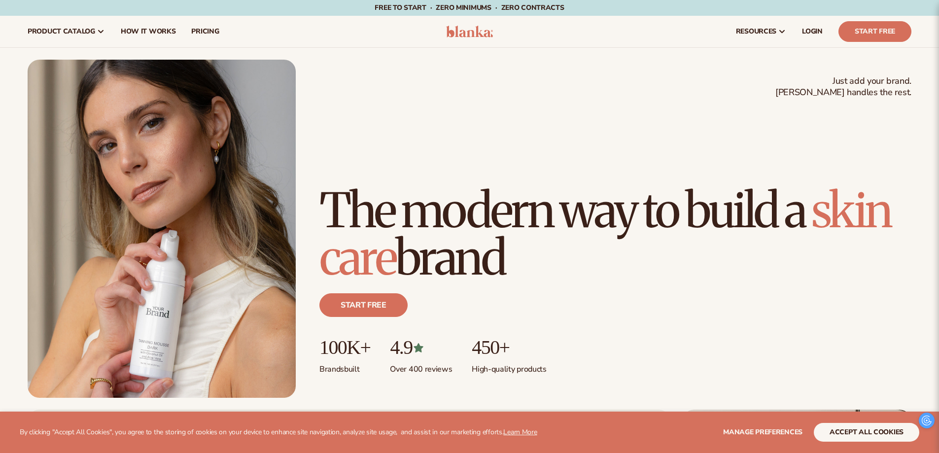 This screenshot has width=939, height=453. What do you see at coordinates (761, 32) in the screenshot?
I see `a: resources` at bounding box center [761, 32].